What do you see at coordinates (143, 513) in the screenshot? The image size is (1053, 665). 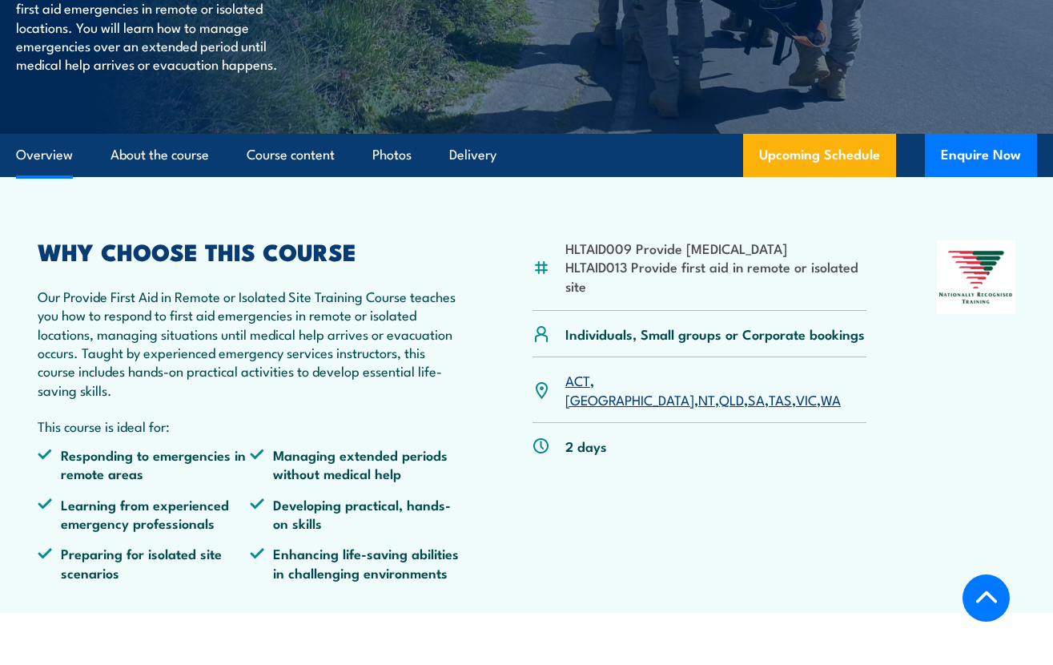 I see `li: Learning from experienced emergency professionals` at bounding box center [143, 513].